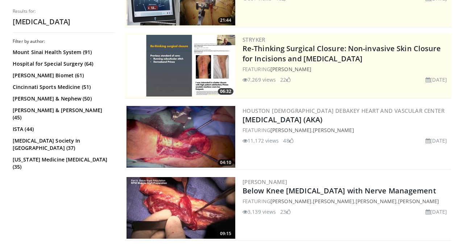  I want to click on img: 4075178f-0485-4c93-bf7a-dd164c9bddd9.300x170_q85_crop-smart_upscale.jpg, so click(181, 208).